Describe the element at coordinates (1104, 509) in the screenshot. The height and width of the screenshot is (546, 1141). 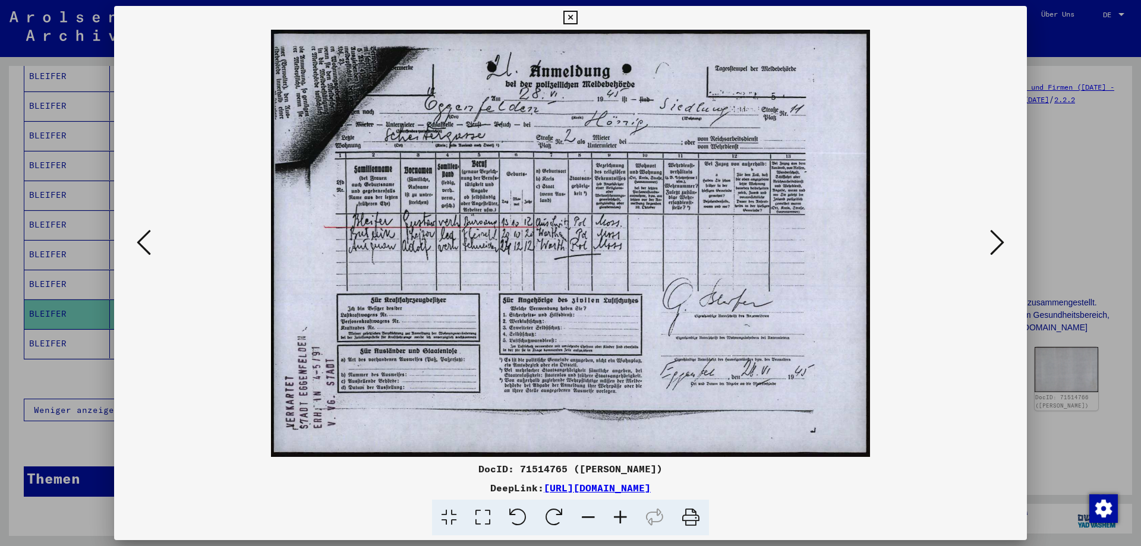
I see `img: Zustimmung ändern` at that location.